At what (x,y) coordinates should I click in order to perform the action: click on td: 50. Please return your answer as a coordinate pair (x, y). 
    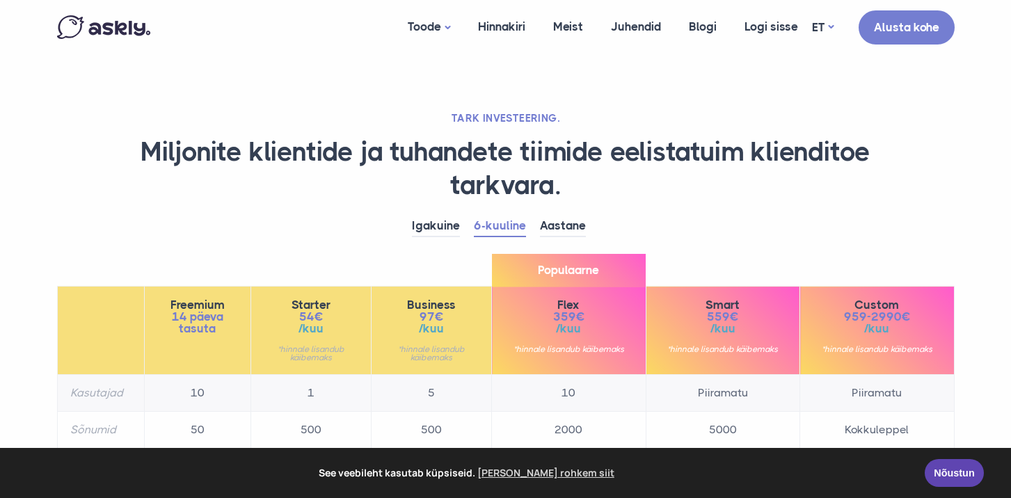
    Looking at the image, I should click on (197, 430).